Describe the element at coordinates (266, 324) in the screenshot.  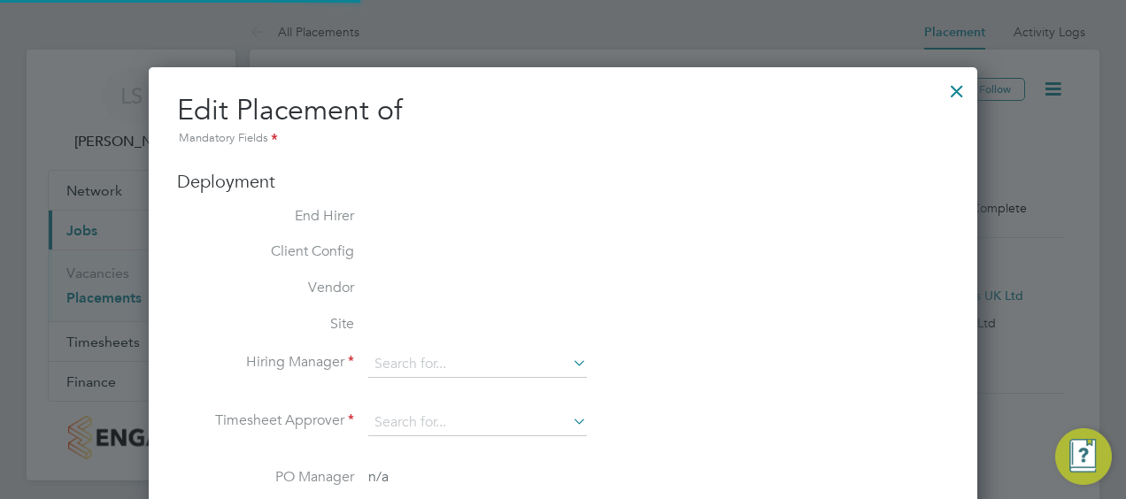
I see `label: Site` at that location.